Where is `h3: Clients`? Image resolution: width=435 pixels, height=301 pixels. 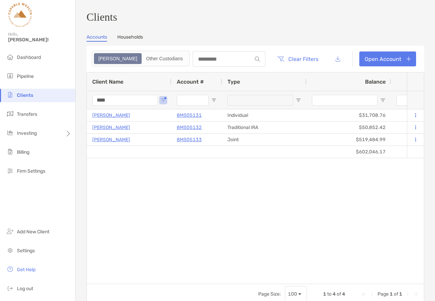
h3: Clients is located at coordinates (255, 17).